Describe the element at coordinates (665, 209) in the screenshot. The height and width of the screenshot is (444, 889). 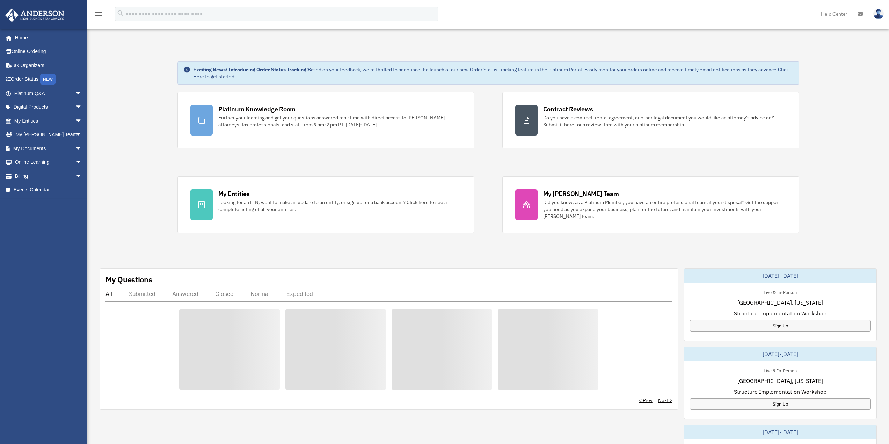
I see `div: Did you know, as a Platinum Member, you have an entire professional team at your disposal? Get th...` at that location.